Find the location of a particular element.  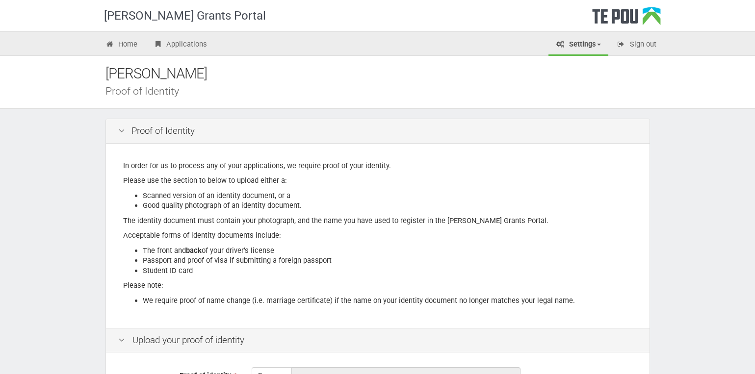

a: Settings is located at coordinates (578, 45).